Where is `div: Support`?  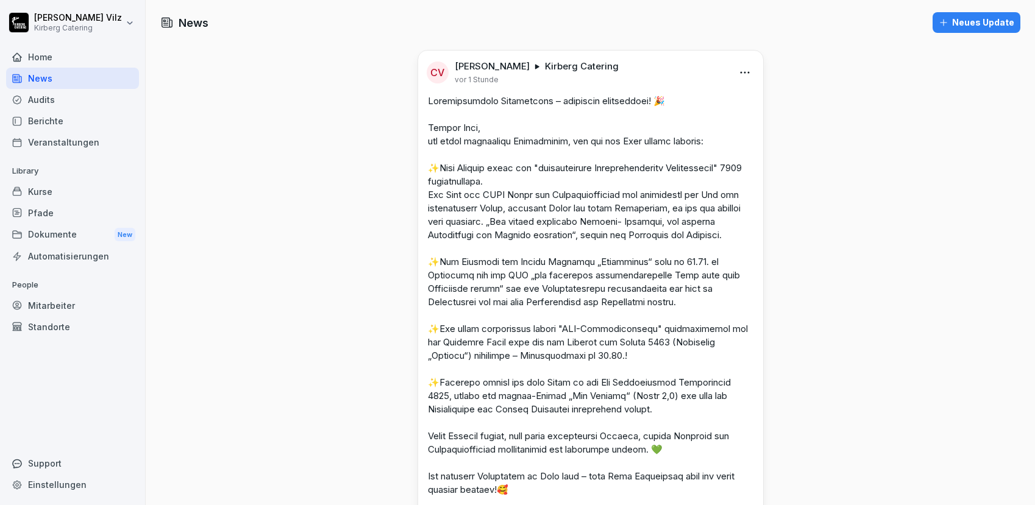
div: Support is located at coordinates (73, 463).